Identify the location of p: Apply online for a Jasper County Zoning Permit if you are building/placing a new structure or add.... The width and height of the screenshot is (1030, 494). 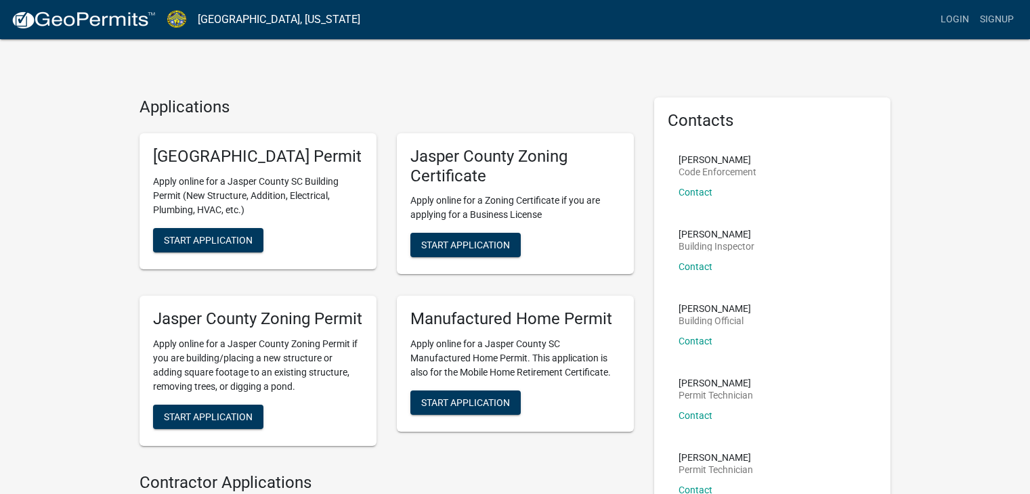
(258, 366).